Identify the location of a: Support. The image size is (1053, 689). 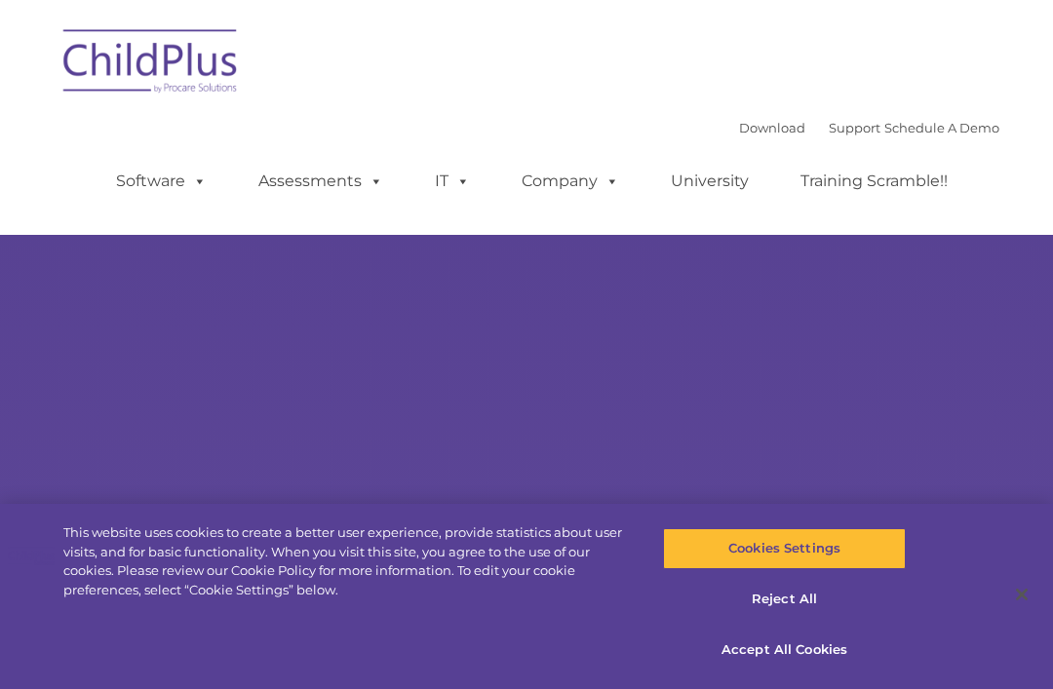
(854, 128).